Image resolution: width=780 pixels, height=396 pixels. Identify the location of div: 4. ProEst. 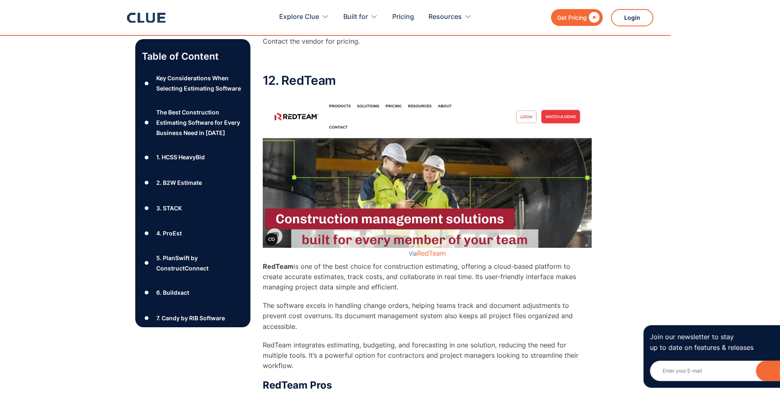
(169, 233).